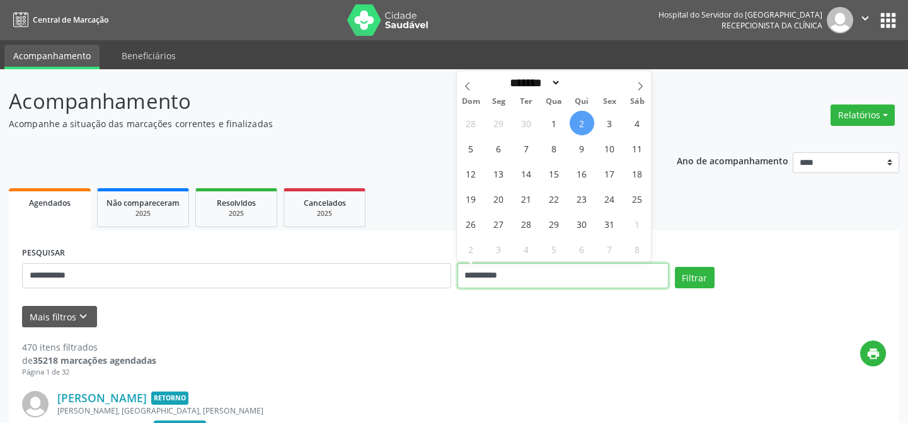 The image size is (908, 423). I want to click on span: Qui, so click(582, 101).